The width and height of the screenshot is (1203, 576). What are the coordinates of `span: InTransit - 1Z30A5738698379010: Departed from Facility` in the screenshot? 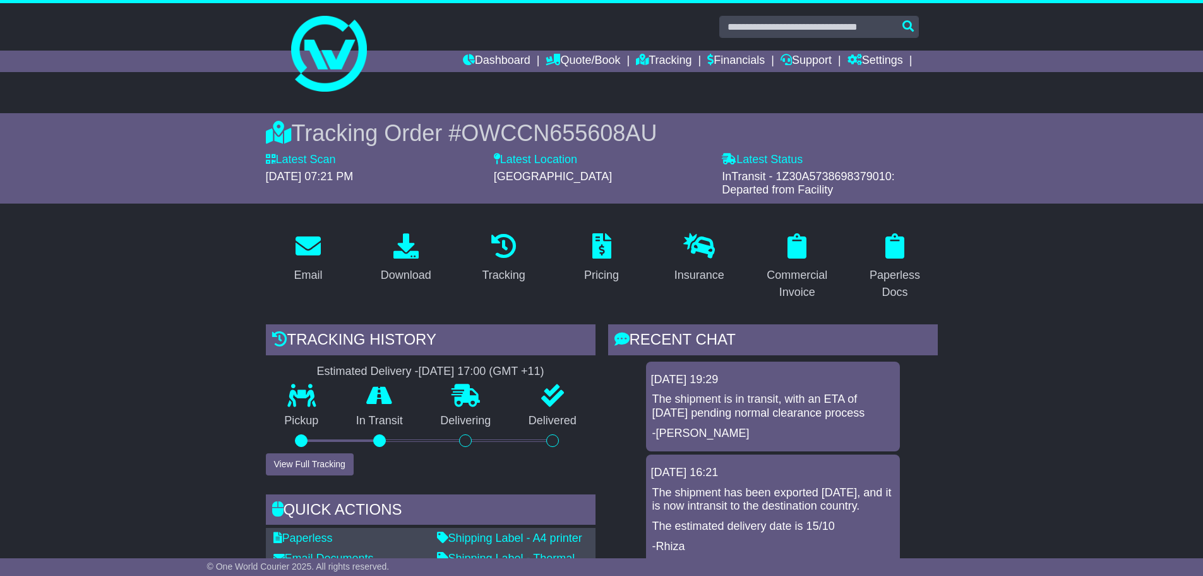 It's located at (809, 183).